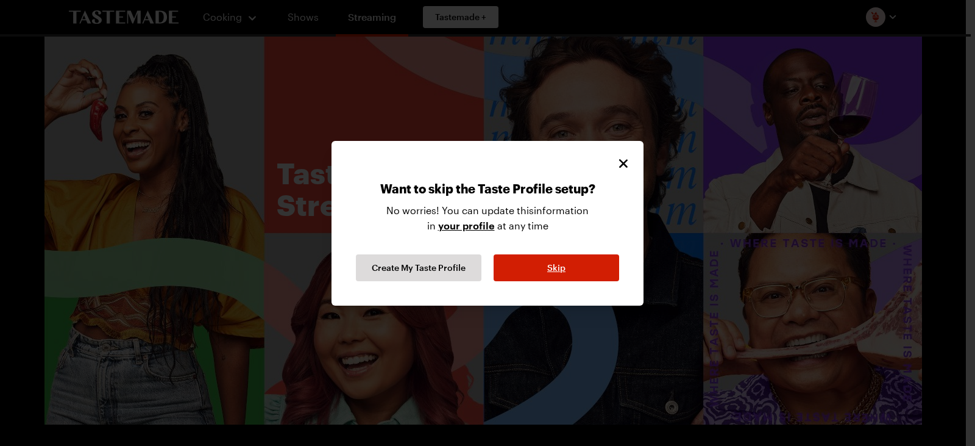 The width and height of the screenshot is (975, 446). I want to click on button: Continue Taste Profile, so click(419, 268).